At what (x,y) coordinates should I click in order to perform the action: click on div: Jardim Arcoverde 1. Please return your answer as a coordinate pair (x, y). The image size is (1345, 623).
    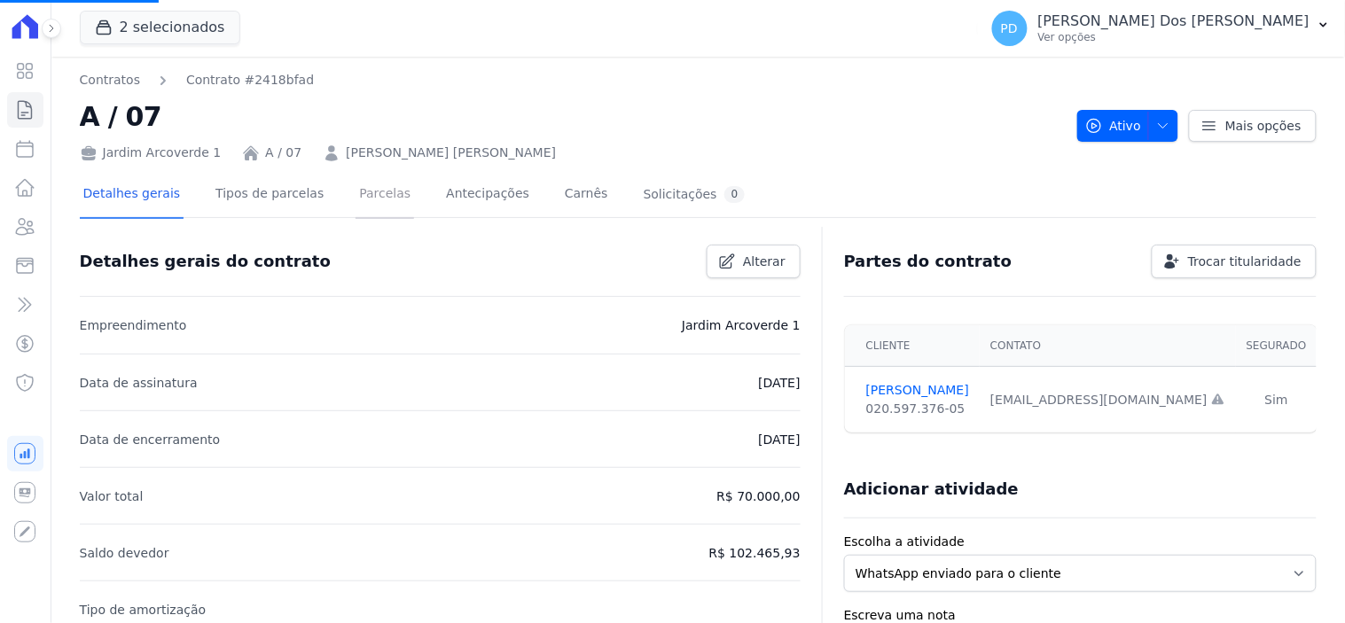
    Looking at the image, I should click on (151, 153).